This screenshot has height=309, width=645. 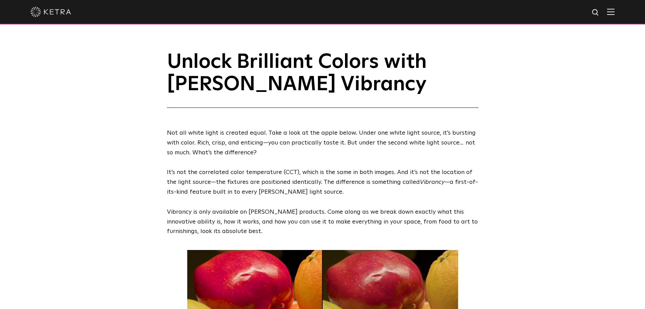 I want to click on p: Not all white light is created equal. Take a look at the apple below. Under one white light sourc..., so click(x=323, y=143).